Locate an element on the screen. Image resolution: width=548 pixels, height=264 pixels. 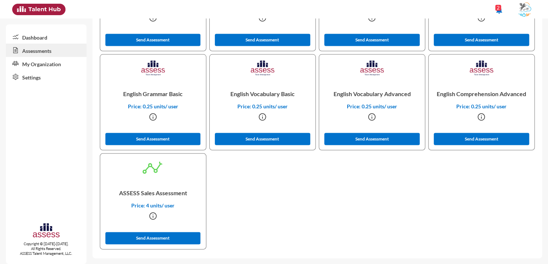
p: English Vocabulary Advanced is located at coordinates (372, 93).